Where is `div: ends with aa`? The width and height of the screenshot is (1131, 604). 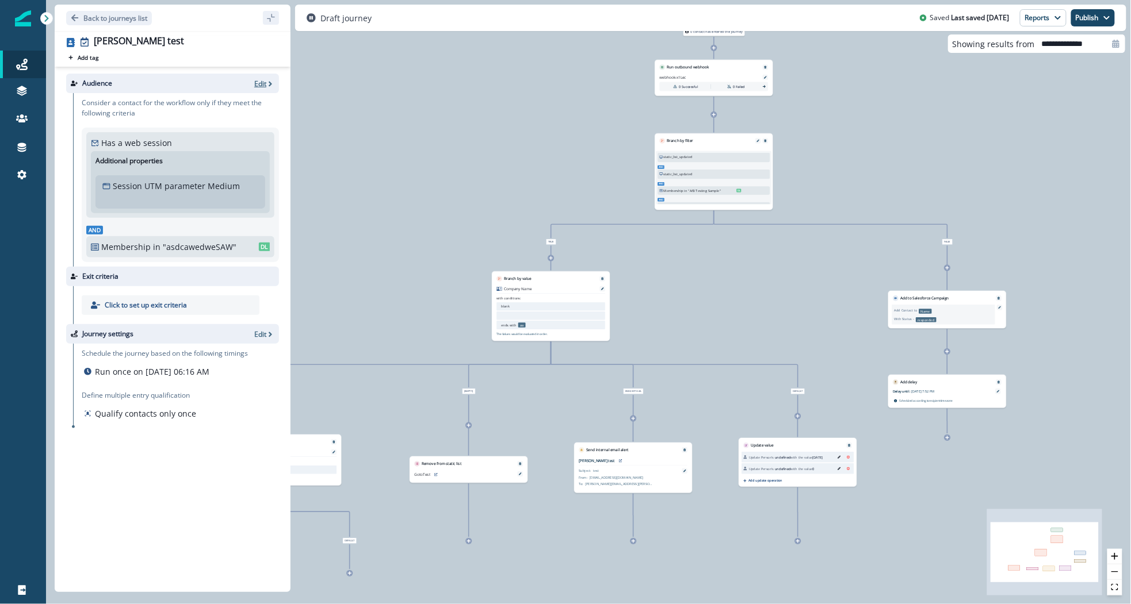 div: ends with aa is located at coordinates (633, 392).